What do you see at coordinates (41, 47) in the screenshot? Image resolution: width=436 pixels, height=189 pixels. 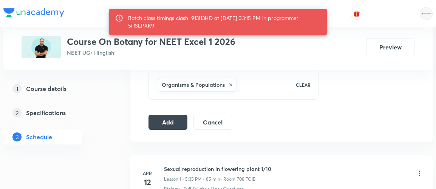 I see `img: 58525516-66EF-4963-A79D-64A9C2E88101_plus.png` at bounding box center [41, 47].